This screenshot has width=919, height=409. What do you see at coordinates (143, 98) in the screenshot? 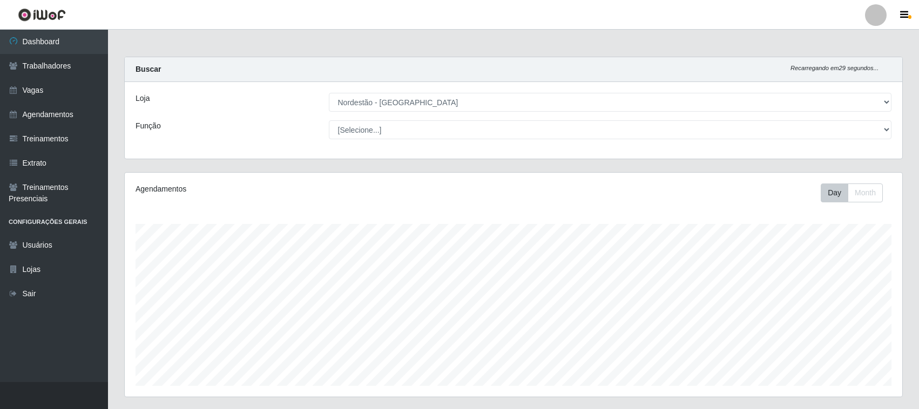
I see `label: Loja` at bounding box center [143, 98].